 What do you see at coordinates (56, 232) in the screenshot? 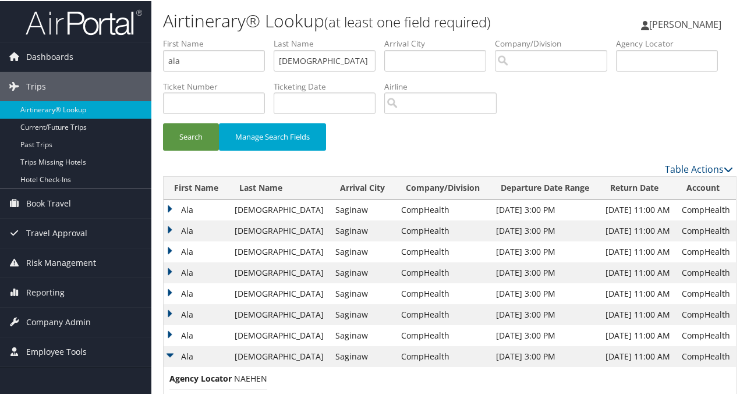
I see `span: Travel Approval` at bounding box center [56, 232].